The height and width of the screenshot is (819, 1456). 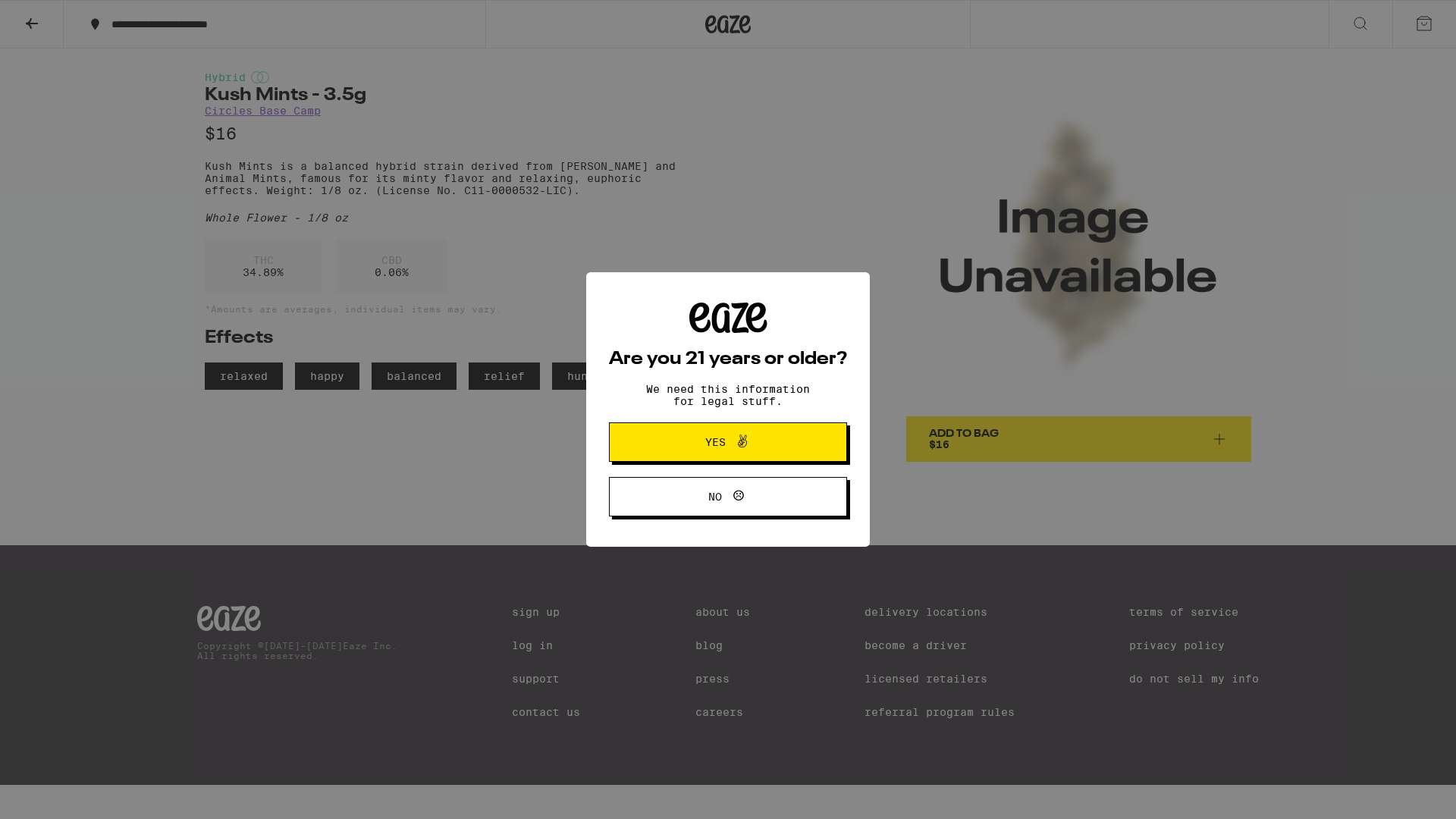 What do you see at coordinates (715, 497) in the screenshot?
I see `span: No` at bounding box center [715, 497].